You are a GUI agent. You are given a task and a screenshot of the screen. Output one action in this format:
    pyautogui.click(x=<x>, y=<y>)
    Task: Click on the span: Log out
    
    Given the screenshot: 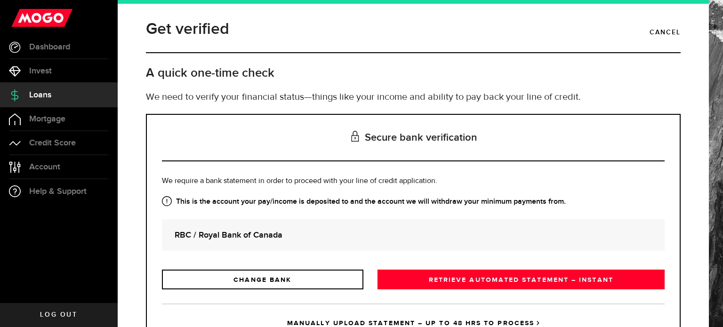 What is the action you would take?
    pyautogui.click(x=58, y=315)
    